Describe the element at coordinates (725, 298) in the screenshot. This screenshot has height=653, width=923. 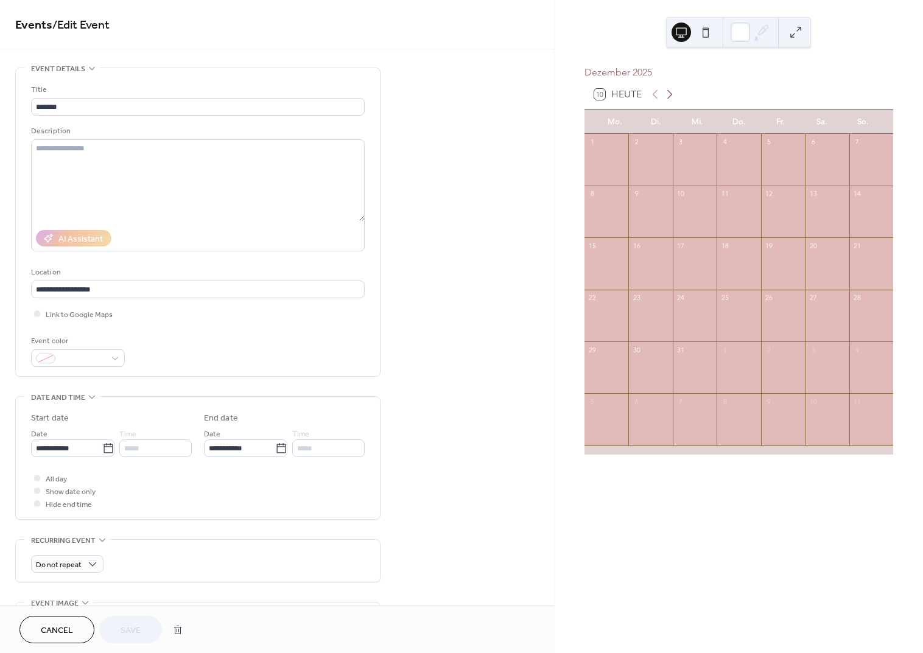
I see `div: 25` at that location.